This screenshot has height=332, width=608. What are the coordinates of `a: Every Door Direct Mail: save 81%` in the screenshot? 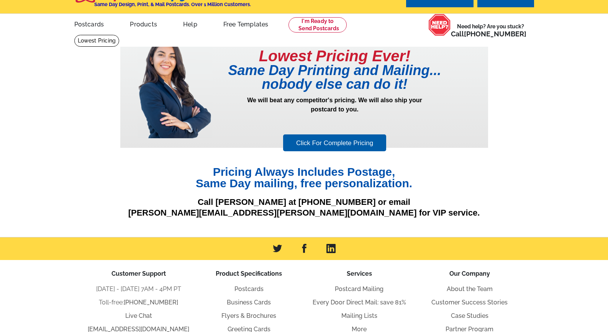 It's located at (359, 302).